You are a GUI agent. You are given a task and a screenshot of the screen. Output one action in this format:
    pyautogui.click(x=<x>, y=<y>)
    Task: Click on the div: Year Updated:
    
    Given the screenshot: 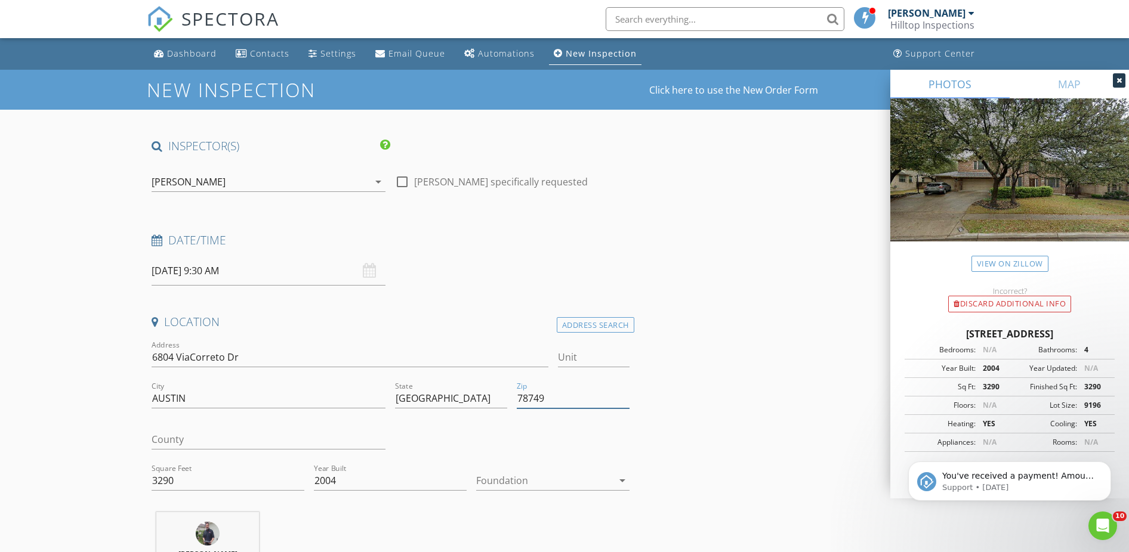 What is the action you would take?
    pyautogui.click(x=1043, y=369)
    